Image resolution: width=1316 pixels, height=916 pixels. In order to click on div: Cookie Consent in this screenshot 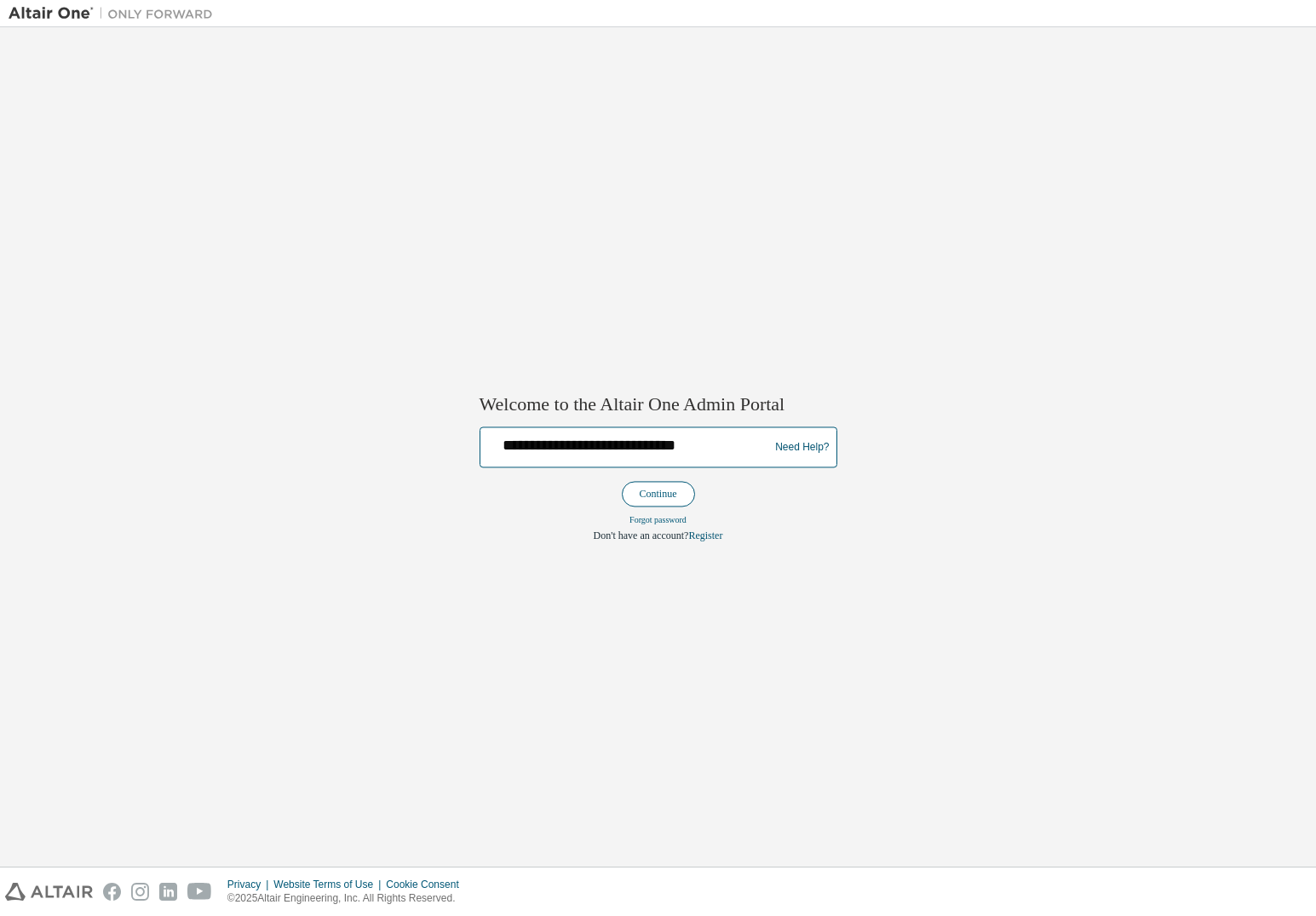, I will do `click(427, 885)`.